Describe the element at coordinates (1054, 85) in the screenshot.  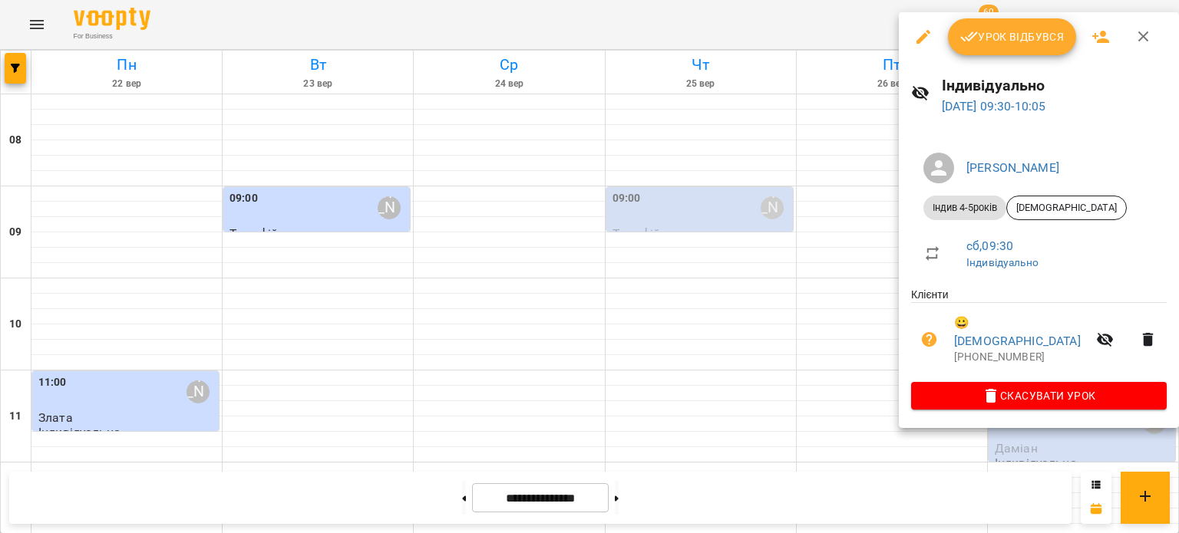
I see `h6: Індивідуально` at that location.